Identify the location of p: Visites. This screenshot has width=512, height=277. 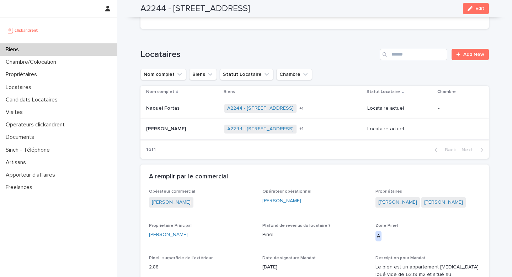
(16, 112).